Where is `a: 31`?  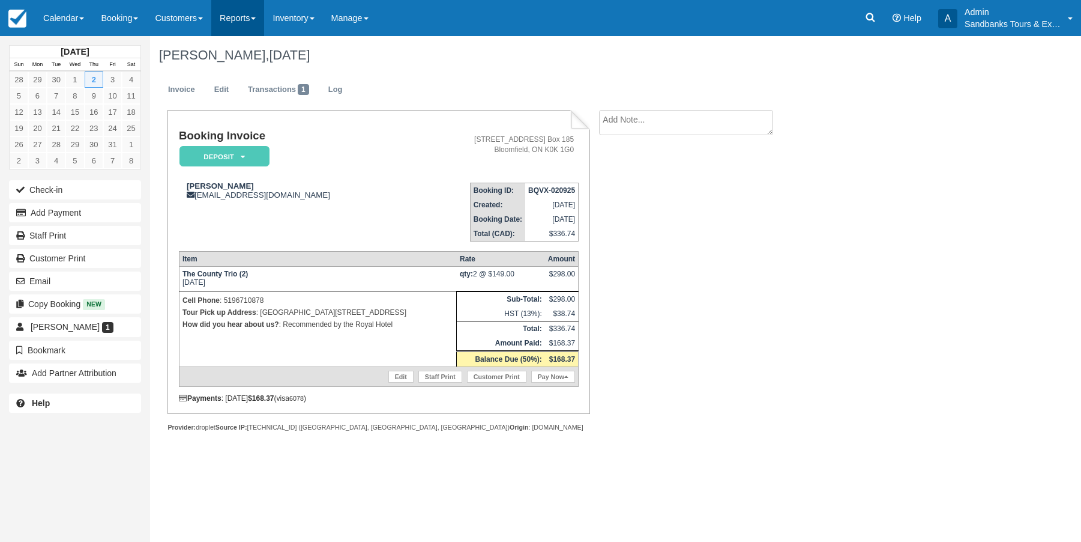 a: 31 is located at coordinates (112, 144).